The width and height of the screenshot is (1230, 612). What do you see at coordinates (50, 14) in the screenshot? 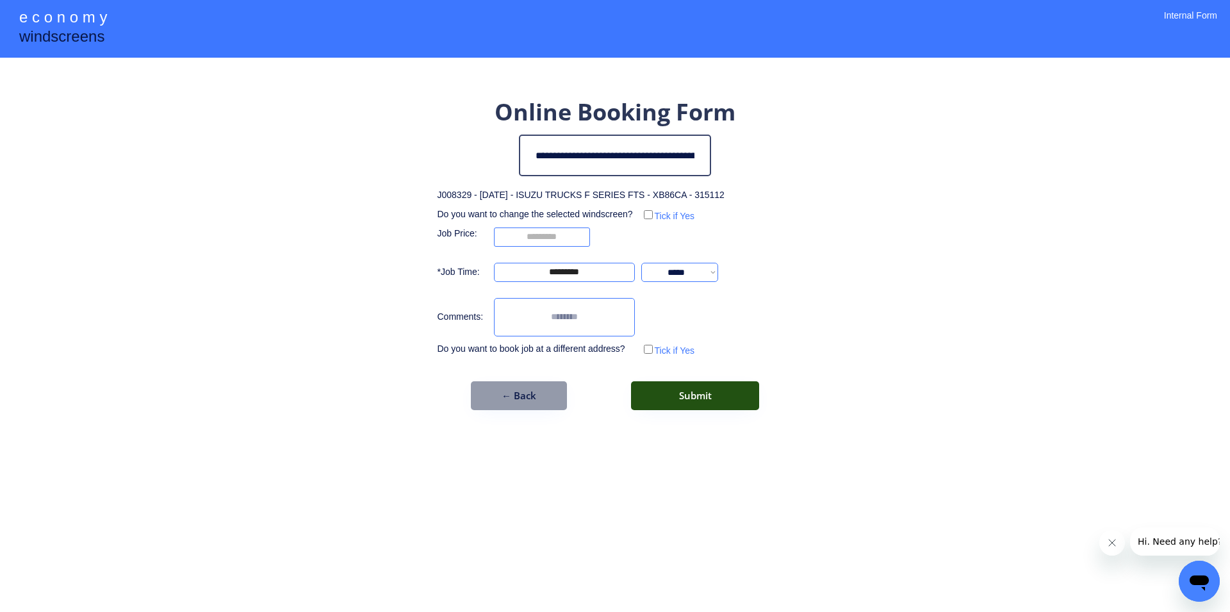
I see `span: Hi. Need any help?` at bounding box center [50, 14].